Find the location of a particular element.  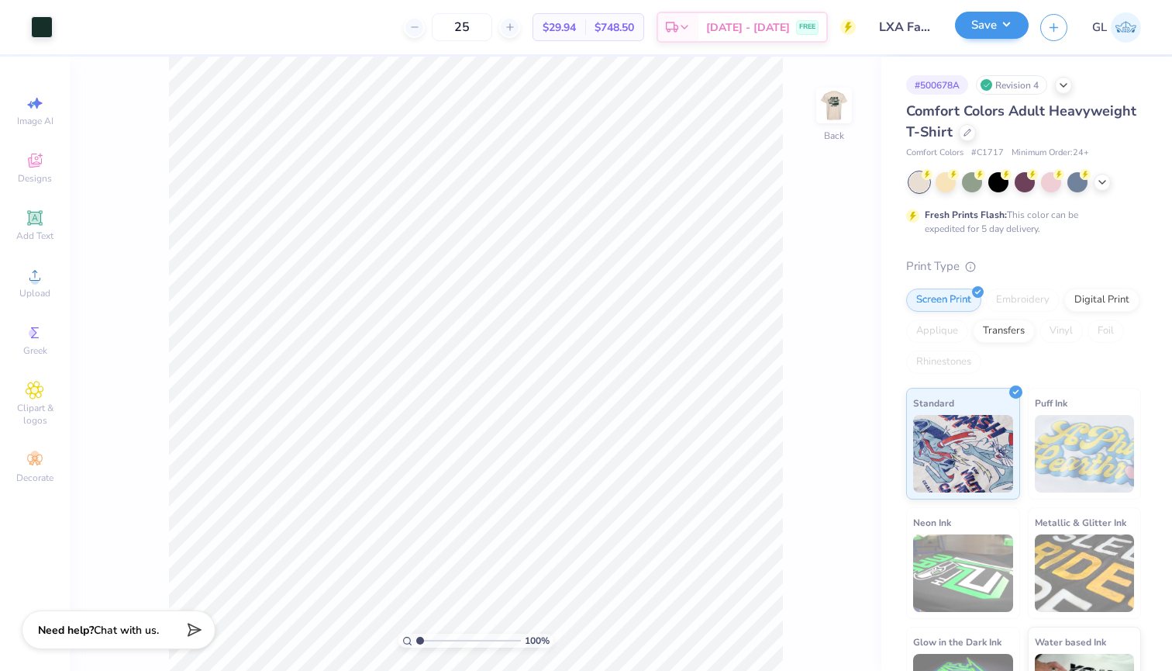

div: This color can be expedited for 5 day delivery. is located at coordinates (1020, 222).